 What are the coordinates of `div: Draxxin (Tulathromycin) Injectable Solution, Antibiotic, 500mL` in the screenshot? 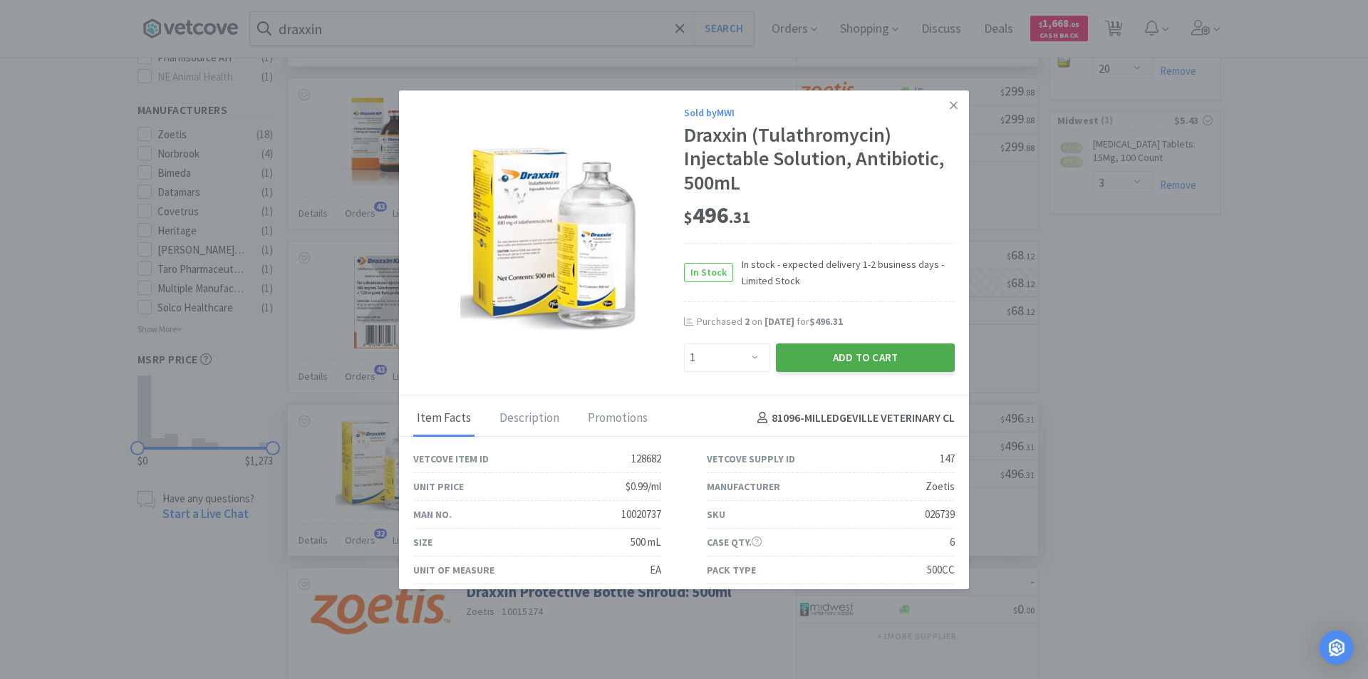 It's located at (819, 159).